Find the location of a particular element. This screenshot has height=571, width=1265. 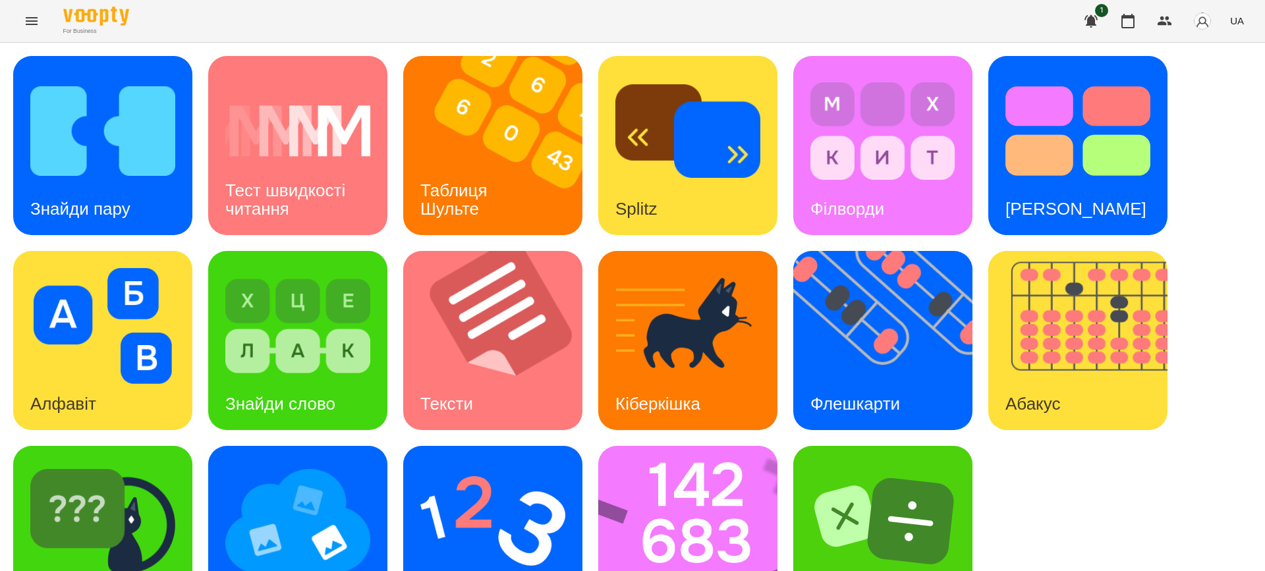

img: Абакус is located at coordinates (1085, 341).